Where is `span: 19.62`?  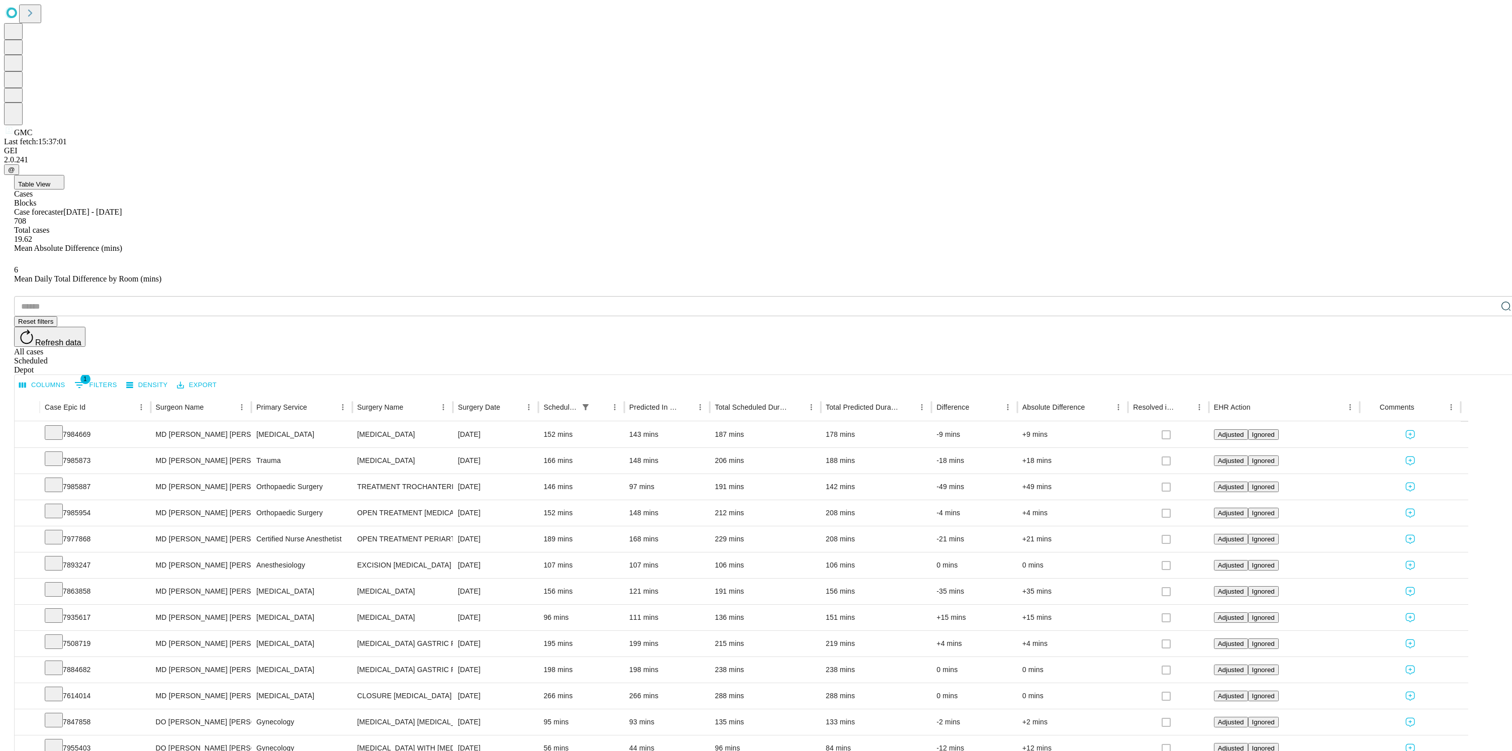 span: 19.62 is located at coordinates (23, 239).